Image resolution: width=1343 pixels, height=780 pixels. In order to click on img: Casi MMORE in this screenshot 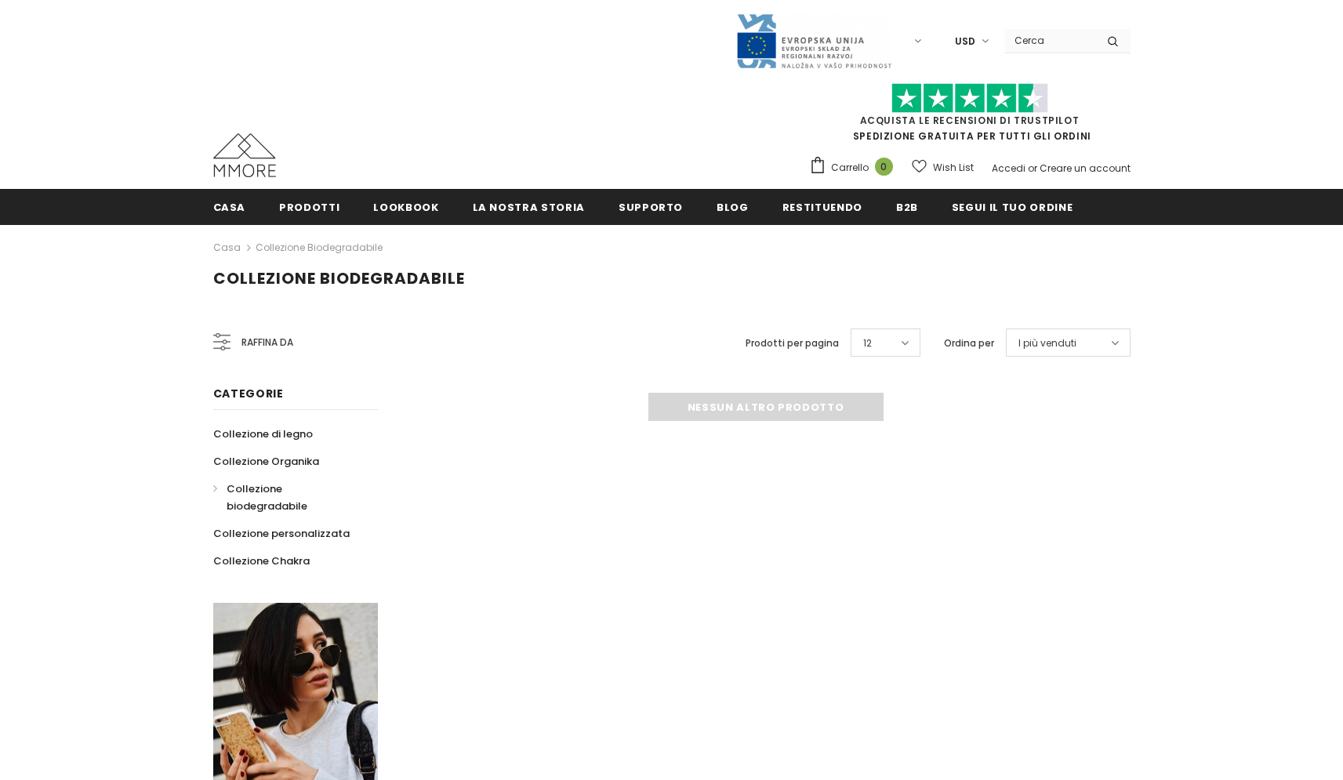, I will do `click(245, 155)`.